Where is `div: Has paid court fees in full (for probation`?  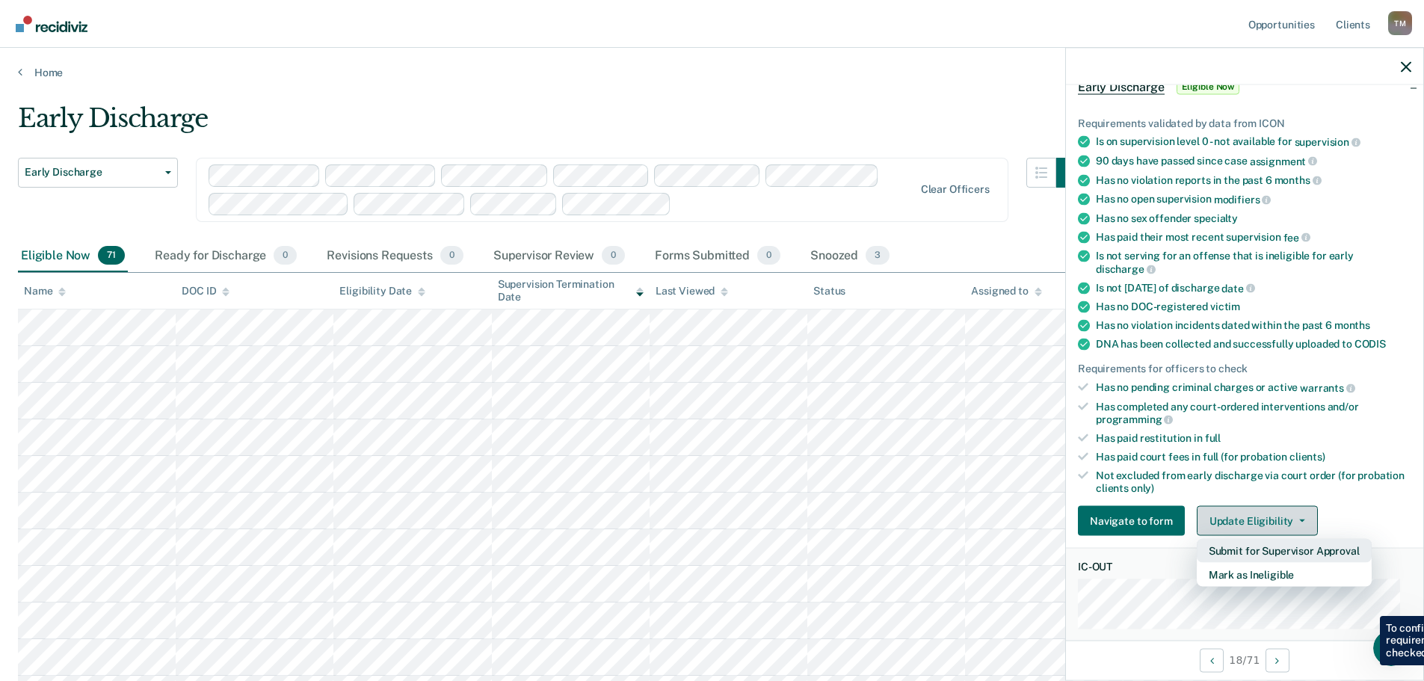 div: Has paid court fees in full (for probation is located at coordinates (1254, 456).